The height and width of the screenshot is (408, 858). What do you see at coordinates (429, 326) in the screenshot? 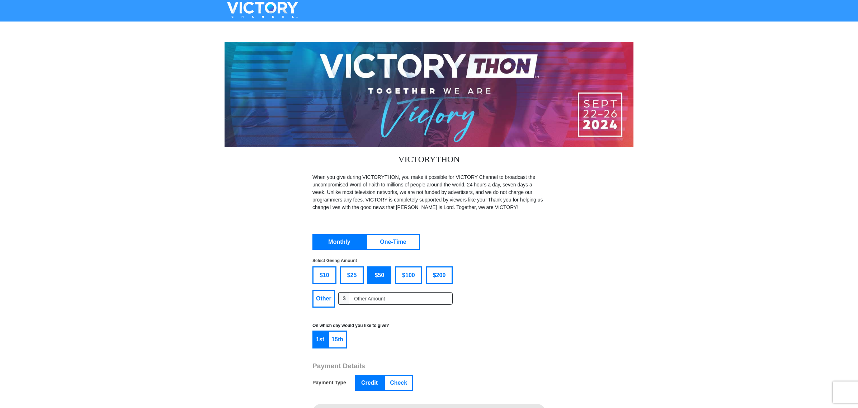
I see `h5: On which day would you like to give?` at bounding box center [429, 326].